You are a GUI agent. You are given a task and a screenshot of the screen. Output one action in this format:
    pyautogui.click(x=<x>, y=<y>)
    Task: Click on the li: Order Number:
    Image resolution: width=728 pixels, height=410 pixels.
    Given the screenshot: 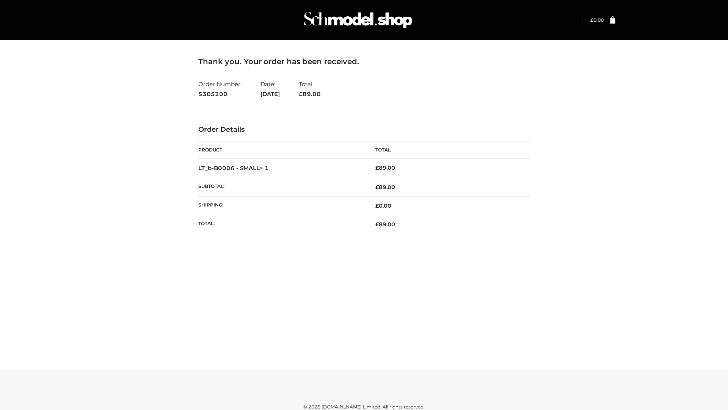 What is the action you would take?
    pyautogui.click(x=220, y=89)
    